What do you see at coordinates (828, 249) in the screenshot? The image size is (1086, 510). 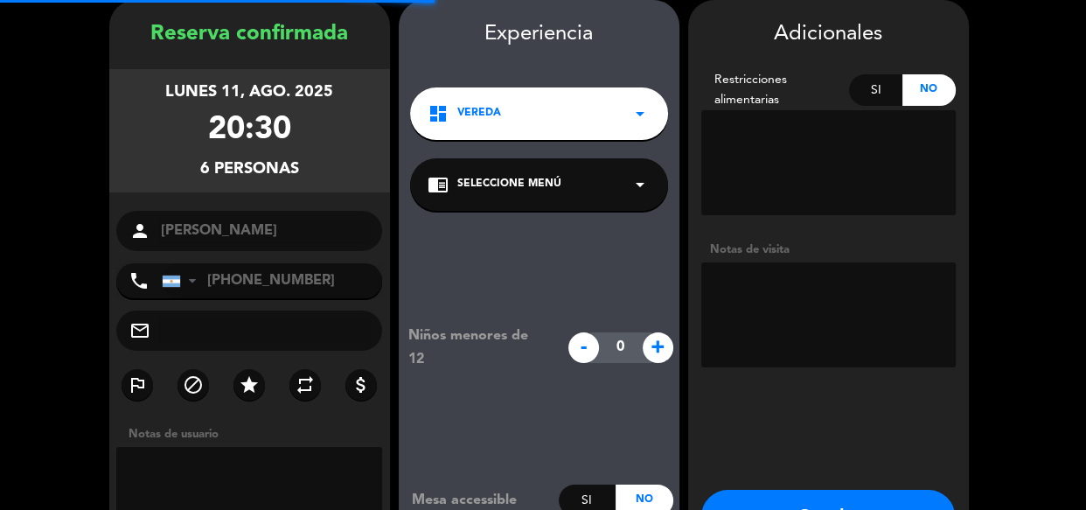 I see `div: Notas de visita` at bounding box center [828, 249].